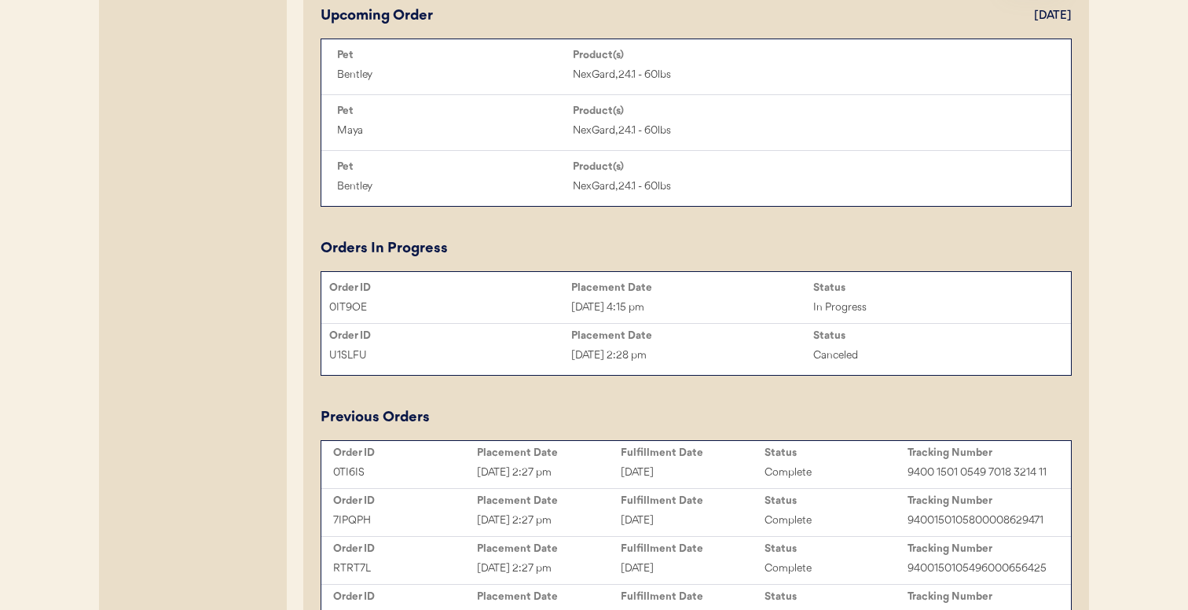 This screenshot has height=610, width=1188. What do you see at coordinates (450, 307) in the screenshot?
I see `div: 0IT9OE` at bounding box center [450, 307].